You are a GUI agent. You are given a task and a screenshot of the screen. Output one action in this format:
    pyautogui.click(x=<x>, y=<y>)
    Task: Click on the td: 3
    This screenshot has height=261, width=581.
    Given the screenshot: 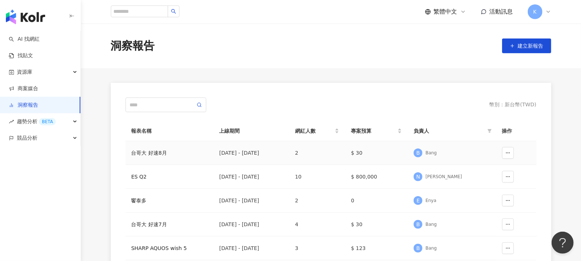 What is the action you would take?
    pyautogui.click(x=317, y=249)
    